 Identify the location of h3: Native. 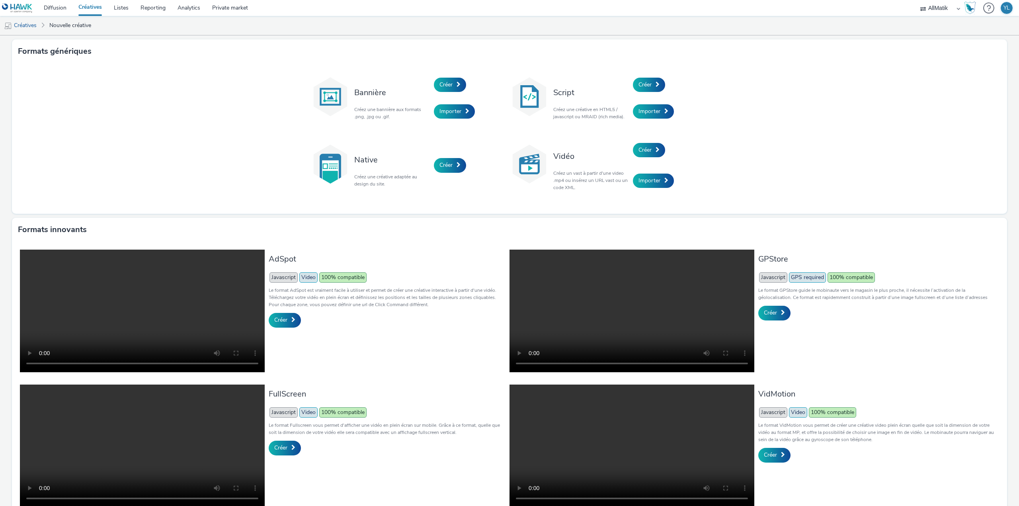
(392, 160).